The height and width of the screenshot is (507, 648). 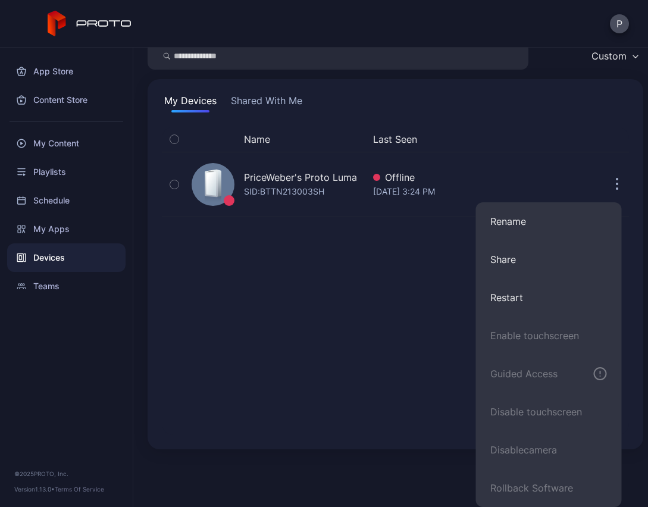 I want to click on div: © 2025 PROTO, Inc., so click(x=66, y=474).